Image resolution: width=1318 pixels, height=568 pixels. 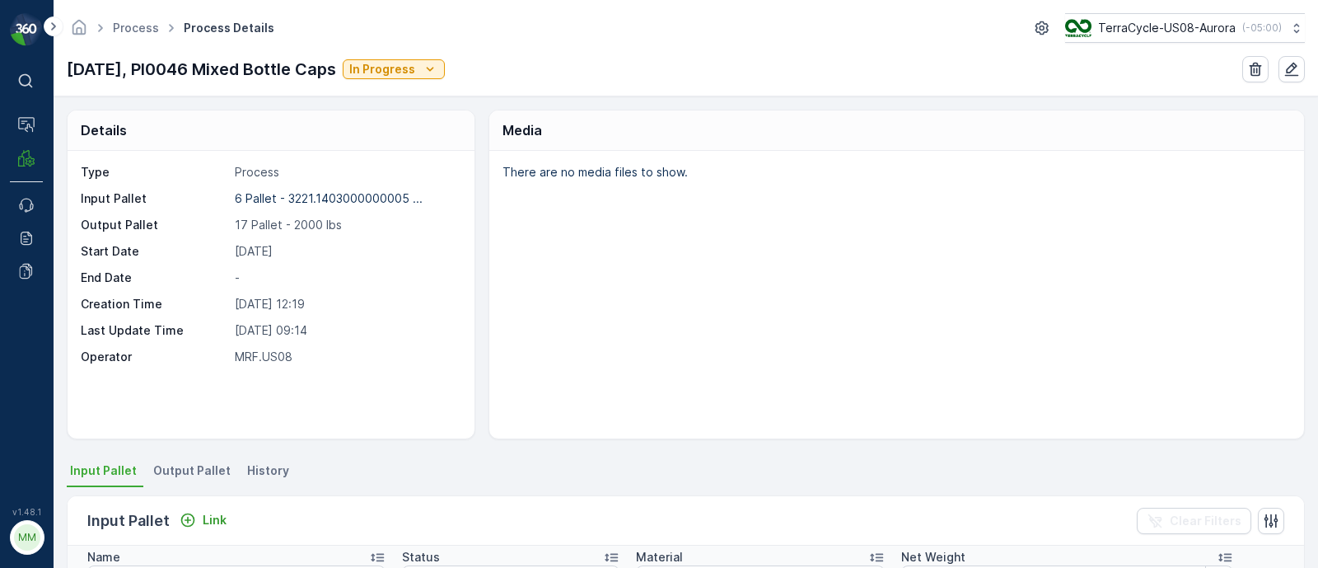 I want to click on p: Status, so click(x=421, y=557).